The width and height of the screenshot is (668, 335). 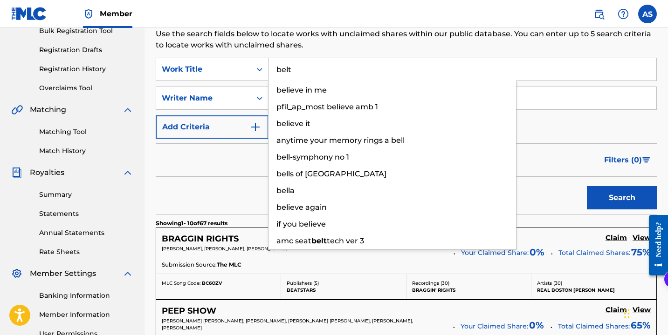 What do you see at coordinates (641, 238) in the screenshot?
I see `h5: View` at bounding box center [641, 238].